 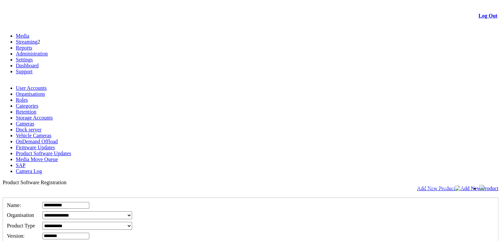 I want to click on a: Retention, so click(x=26, y=111).